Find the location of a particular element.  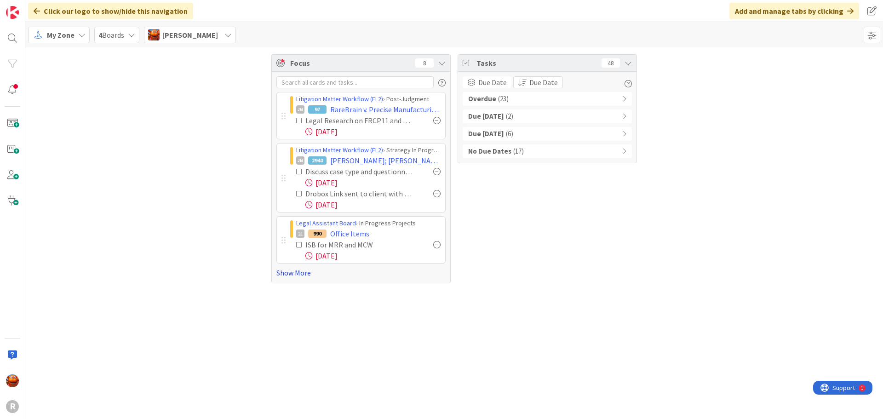

b: Overdue is located at coordinates (482, 99).